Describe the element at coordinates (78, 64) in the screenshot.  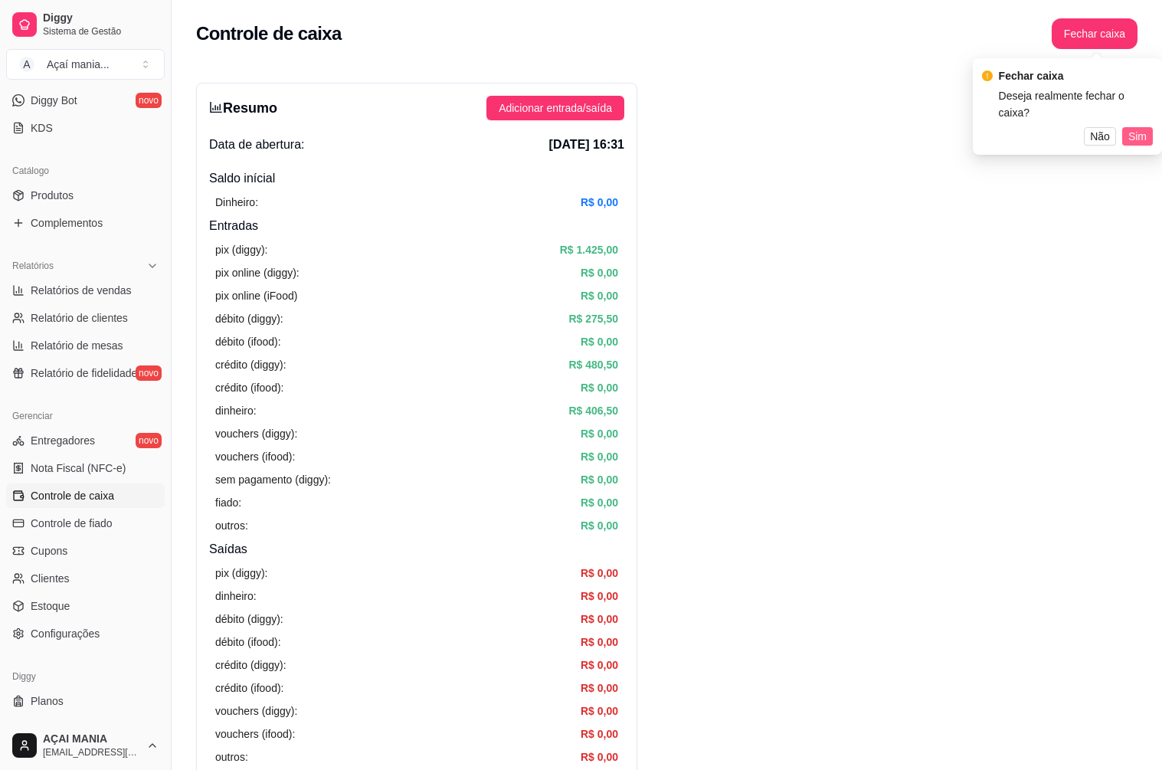
I see `div: Açaí mania ...` at that location.